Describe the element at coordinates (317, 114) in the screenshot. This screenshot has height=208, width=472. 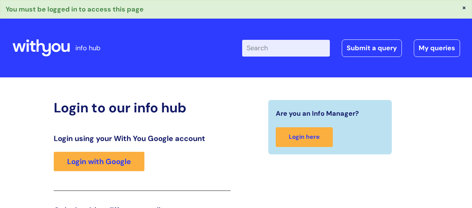
I see `span: Are you an Info Manager?` at that location.